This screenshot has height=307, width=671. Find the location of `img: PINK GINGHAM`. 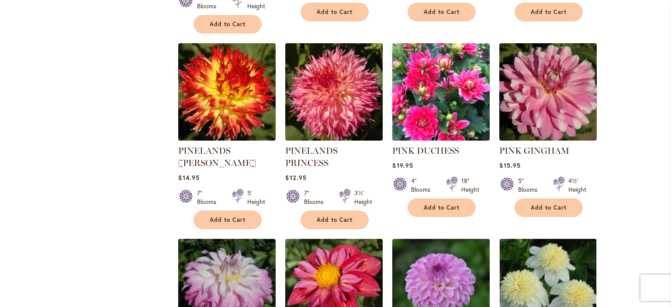

img: PINK GINGHAM is located at coordinates (548, 92).